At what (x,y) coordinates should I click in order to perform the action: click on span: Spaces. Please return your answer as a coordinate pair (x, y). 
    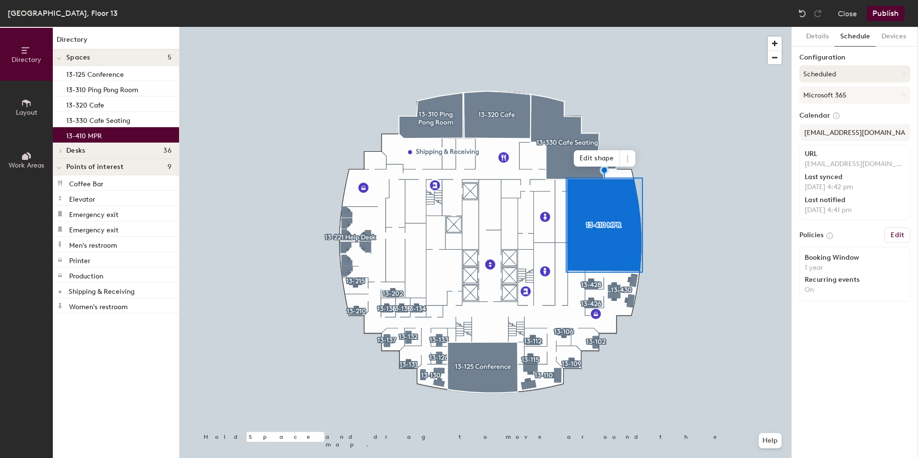
    Looking at the image, I should click on (78, 58).